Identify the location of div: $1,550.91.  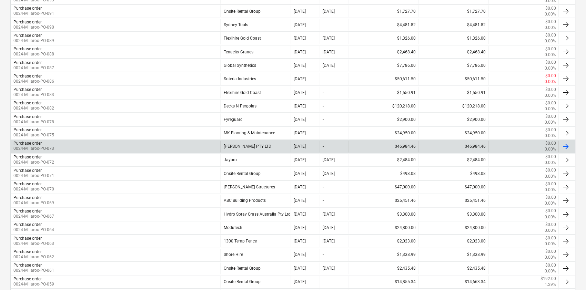
(384, 93).